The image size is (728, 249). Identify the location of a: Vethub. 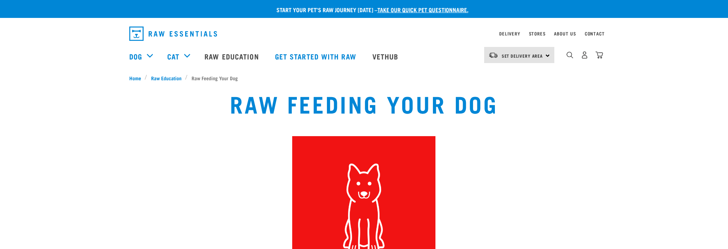
(386, 56).